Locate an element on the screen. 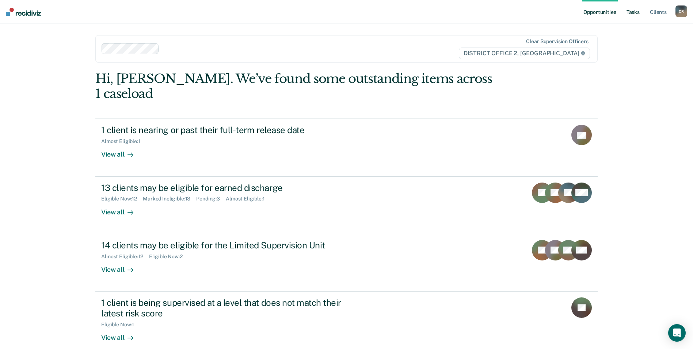 The width and height of the screenshot is (693, 349). div: Open Intercom Messenger is located at coordinates (677, 333).